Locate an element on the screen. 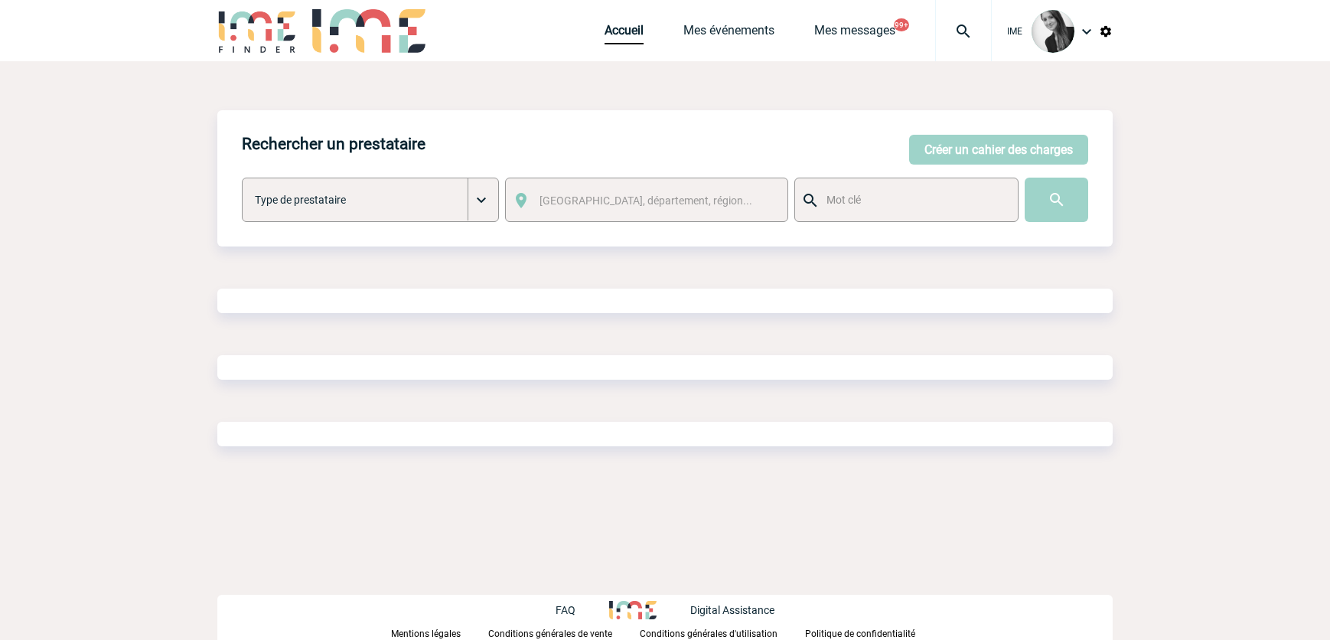 Image resolution: width=1330 pixels, height=640 pixels. img: http://www.idealmeetingsevents.fr/ is located at coordinates (633, 610).